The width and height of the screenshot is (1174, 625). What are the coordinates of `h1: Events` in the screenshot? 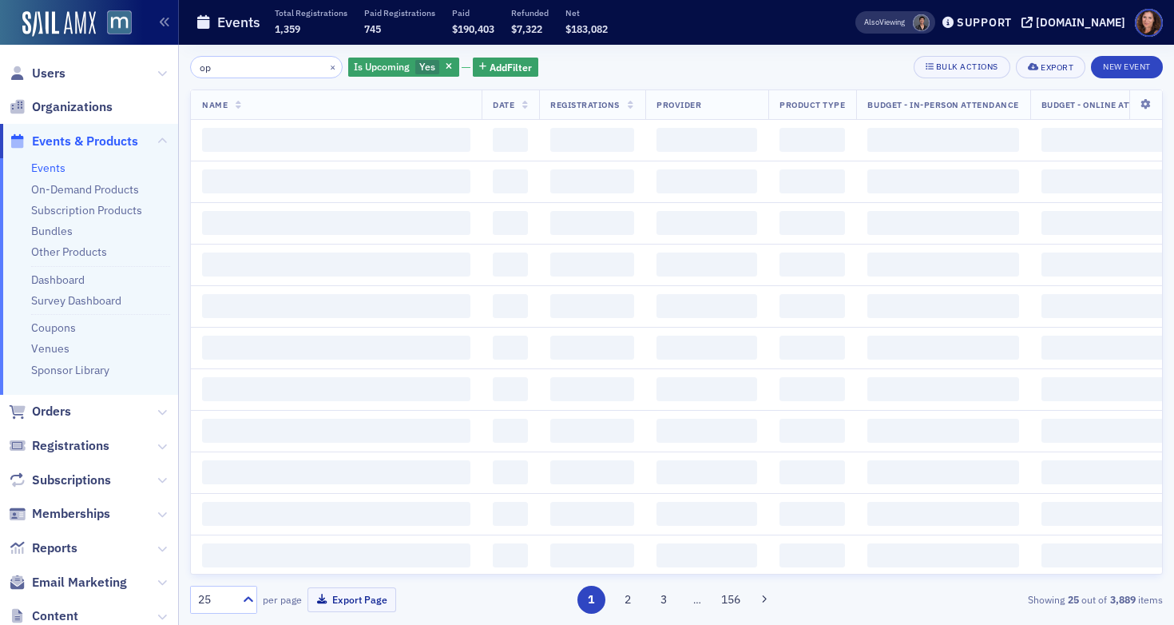 It's located at (239, 22).